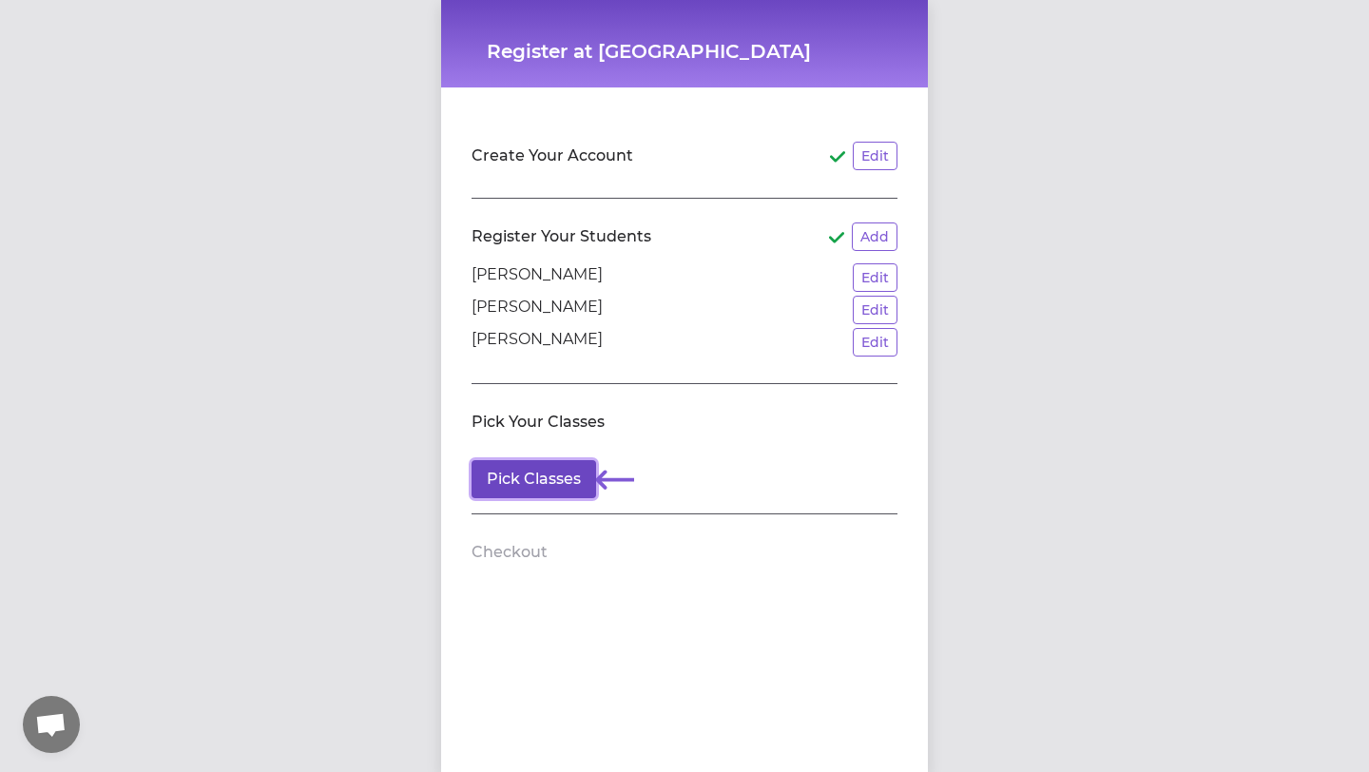 The image size is (1369, 772). Describe the element at coordinates (510, 552) in the screenshot. I see `h2: Checkout` at that location.